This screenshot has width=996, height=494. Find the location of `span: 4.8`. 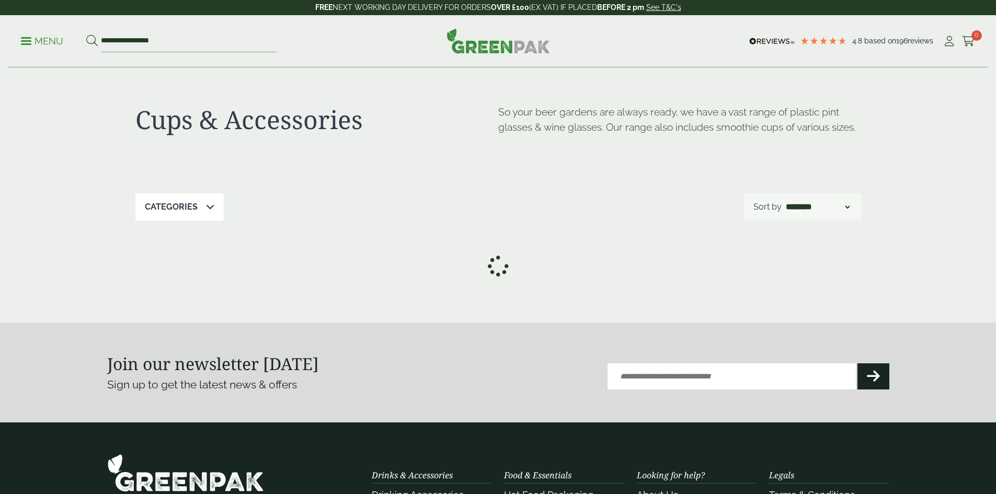

span: 4.8 is located at coordinates (858, 41).